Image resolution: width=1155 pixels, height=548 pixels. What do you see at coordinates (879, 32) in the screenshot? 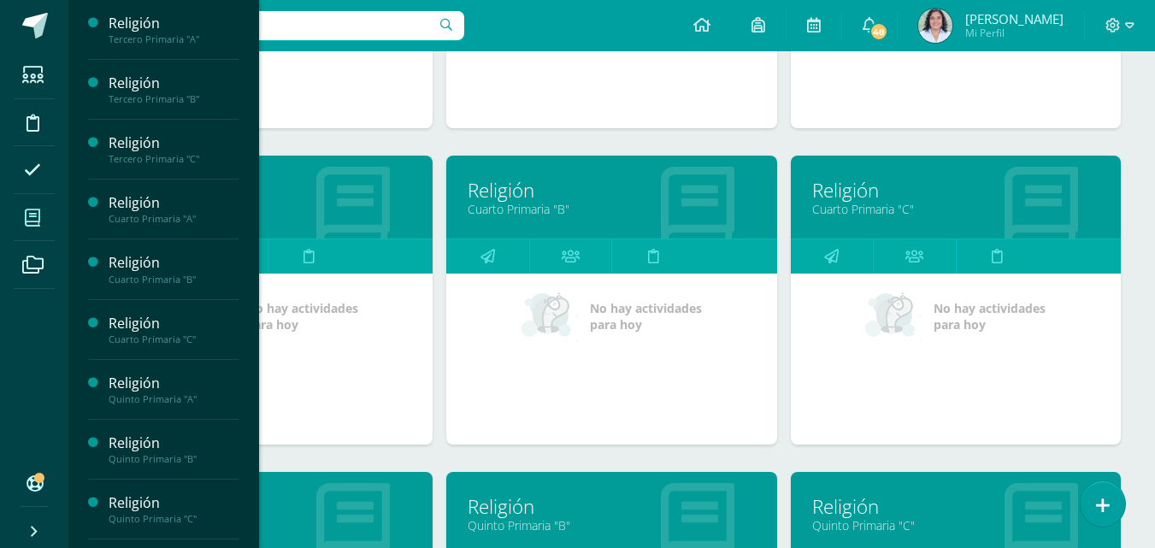
I see `span: 48` at bounding box center [879, 32].